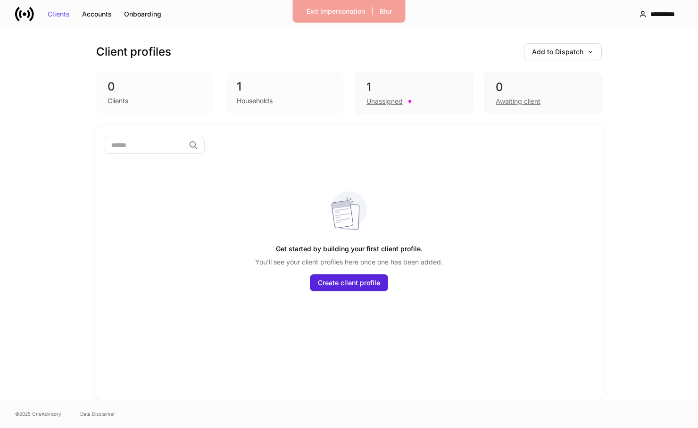 The image size is (698, 428). Describe the element at coordinates (386, 11) in the screenshot. I see `button: Blur` at that location.